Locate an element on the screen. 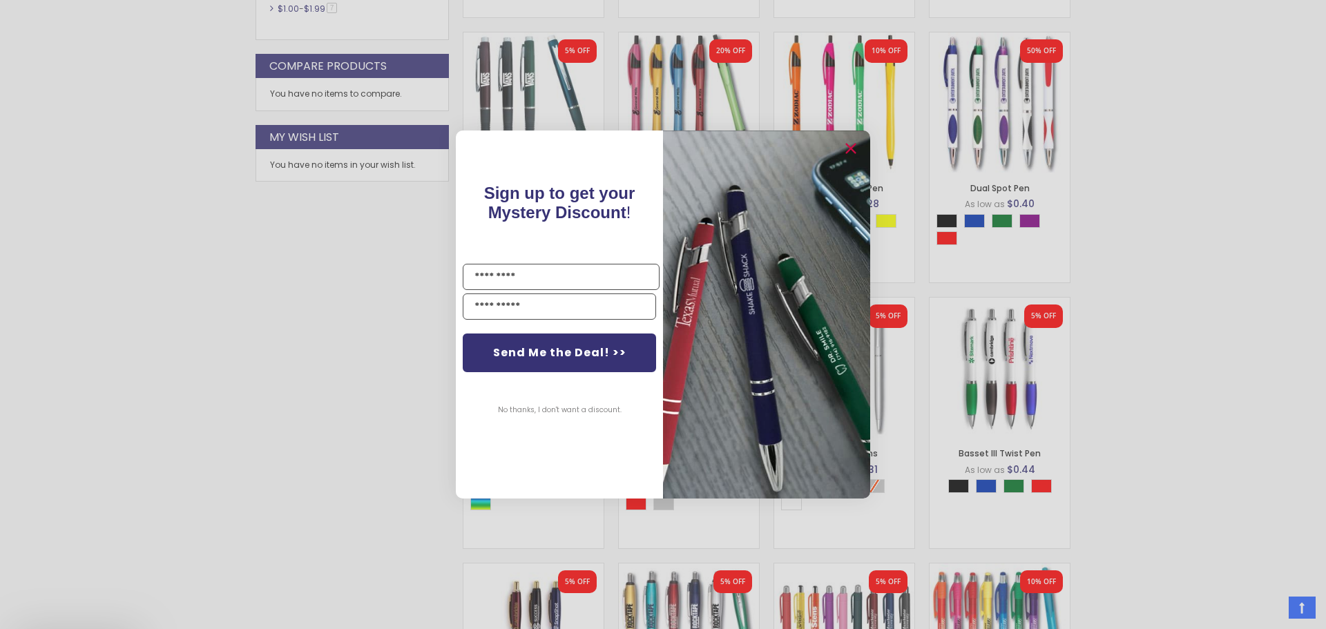  button: No thanks, I don't want a discount. is located at coordinates (560, 410).